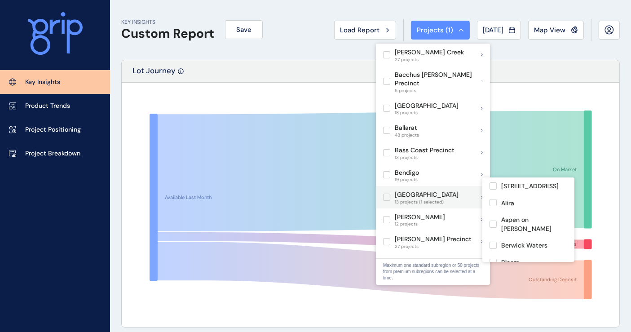  I want to click on span: 19 projects, so click(407, 180).